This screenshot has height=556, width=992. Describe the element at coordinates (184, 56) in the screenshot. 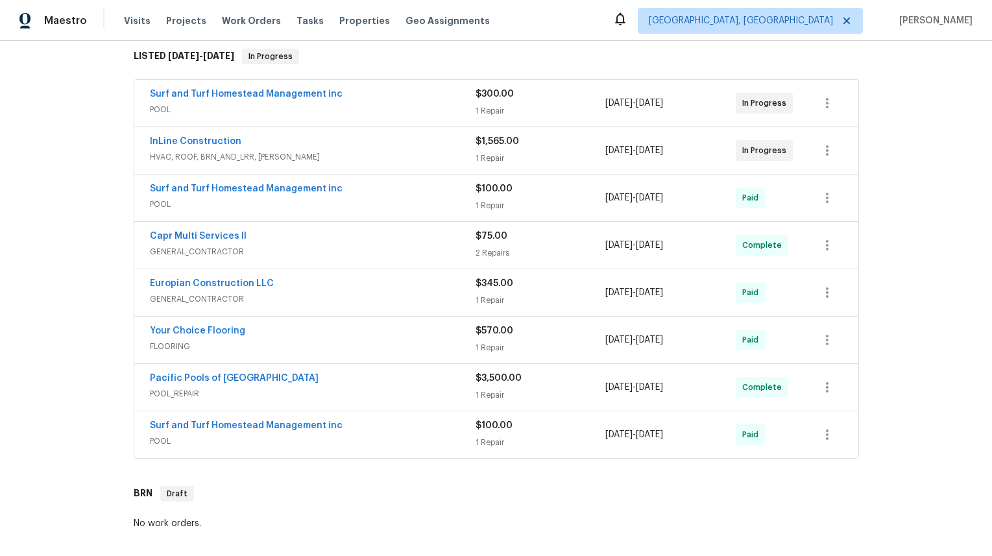

I see `h6: LISTED` at that location.